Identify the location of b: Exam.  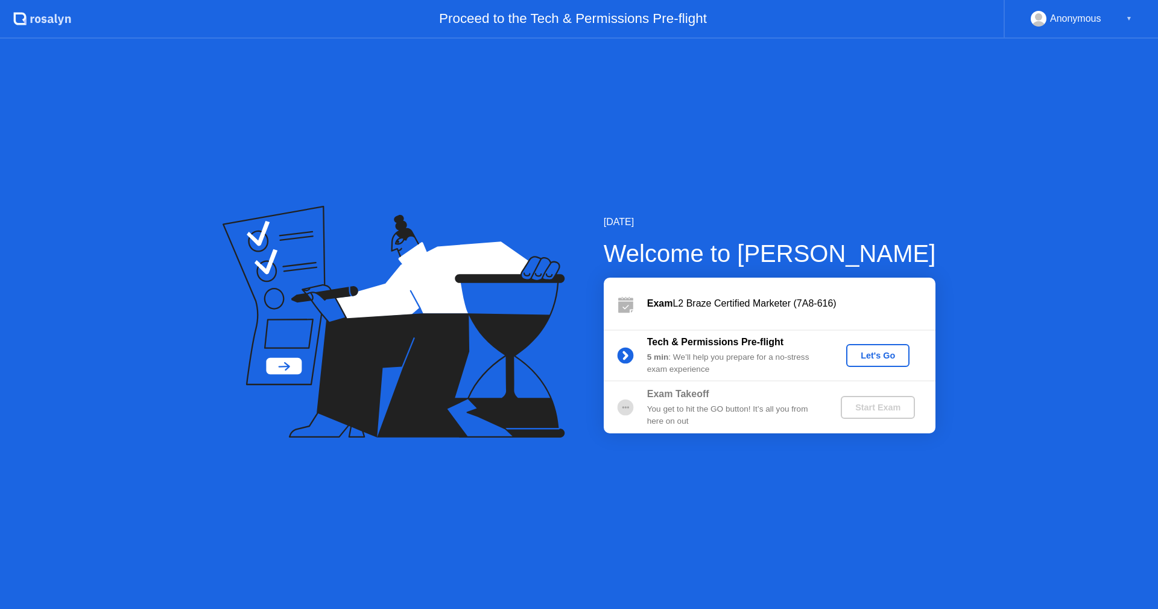
(660, 303).